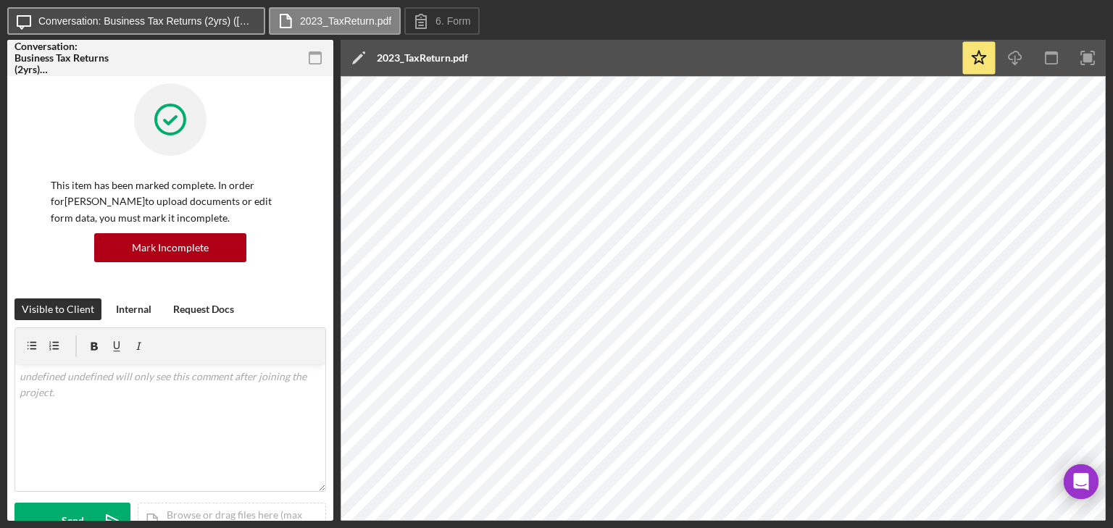 This screenshot has height=528, width=1113. What do you see at coordinates (204, 309) in the screenshot?
I see `div: Request Docs` at bounding box center [204, 309].